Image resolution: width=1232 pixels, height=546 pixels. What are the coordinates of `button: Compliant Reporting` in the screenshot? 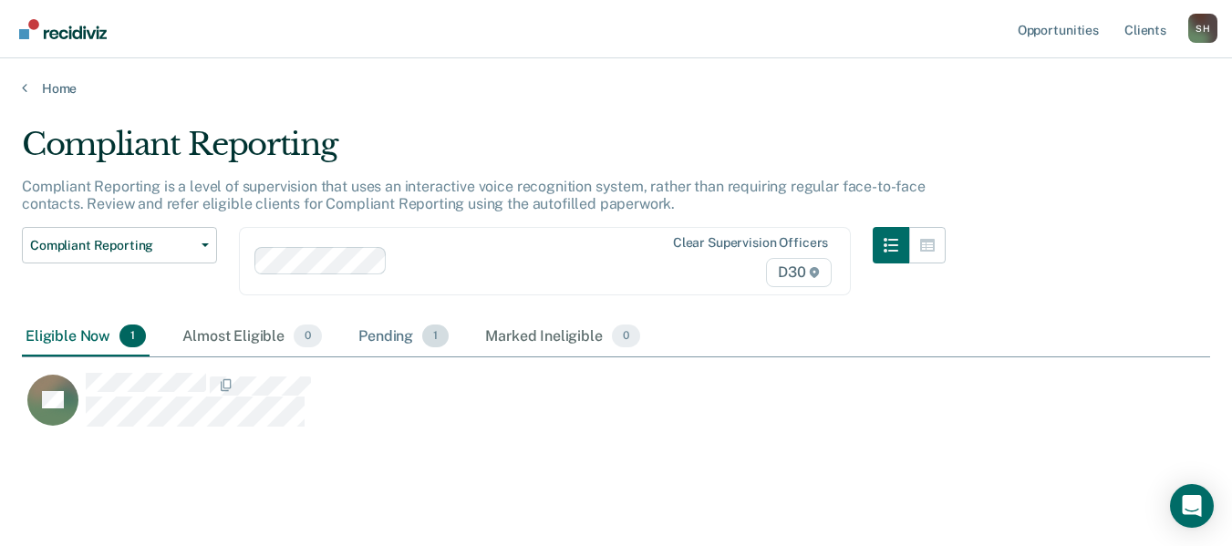 It's located at (119, 245).